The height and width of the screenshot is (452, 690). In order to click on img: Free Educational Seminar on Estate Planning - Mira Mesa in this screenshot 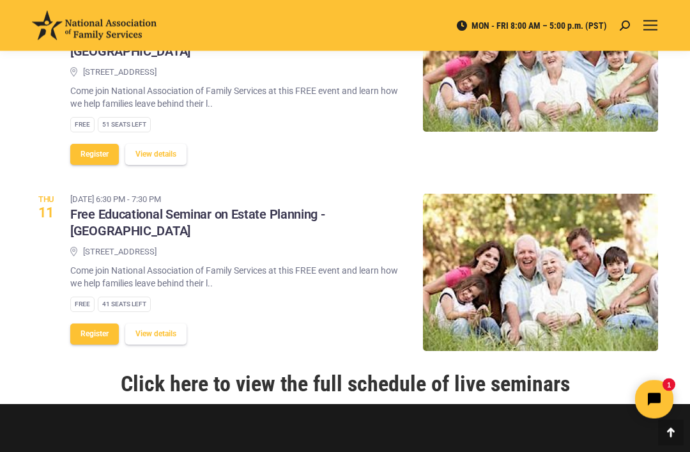, I will do `click(540, 73)`.